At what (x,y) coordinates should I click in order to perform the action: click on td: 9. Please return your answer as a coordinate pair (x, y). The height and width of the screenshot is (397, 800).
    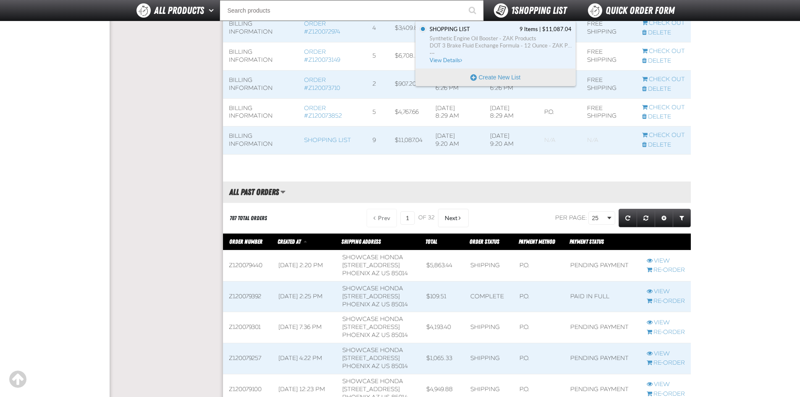
    Looking at the image, I should click on (377, 140).